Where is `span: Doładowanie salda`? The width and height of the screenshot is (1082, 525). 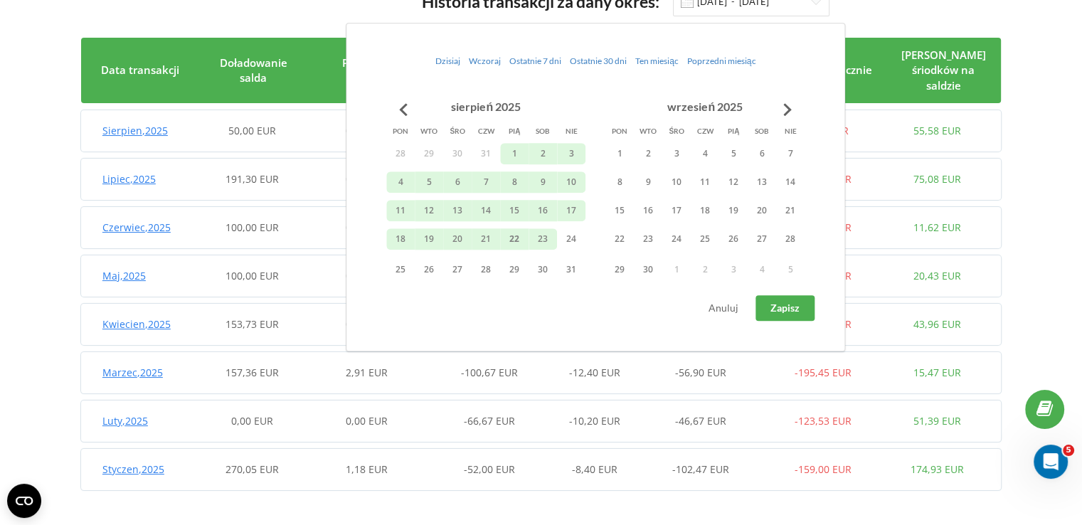
span: Doładowanie salda is located at coordinates (253, 70).